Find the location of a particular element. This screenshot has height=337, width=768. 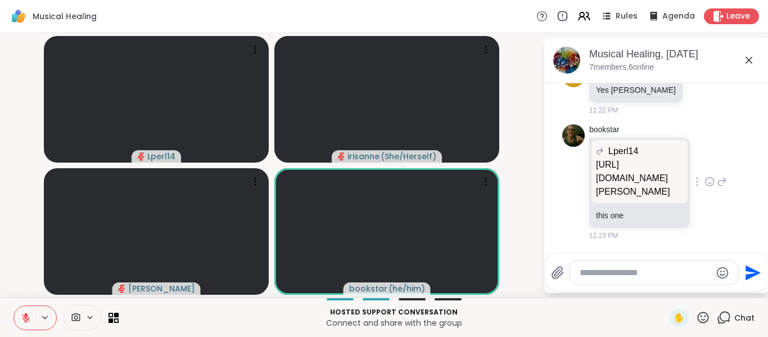

img: ShareWell Logomark is located at coordinates (19, 16).